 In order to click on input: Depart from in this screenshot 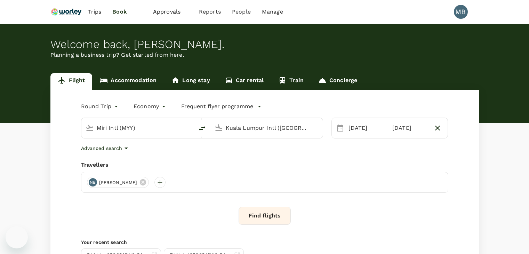, I will do `click(138, 128)`.